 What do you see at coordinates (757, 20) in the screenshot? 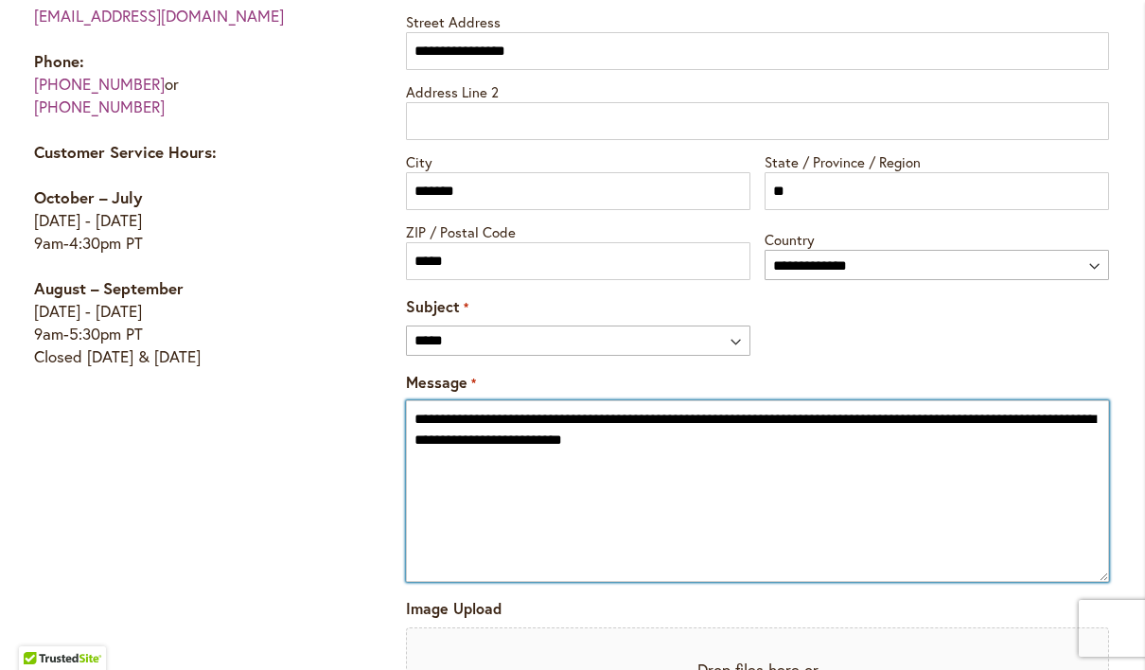
I see `label: Street Address` at bounding box center [757, 20].